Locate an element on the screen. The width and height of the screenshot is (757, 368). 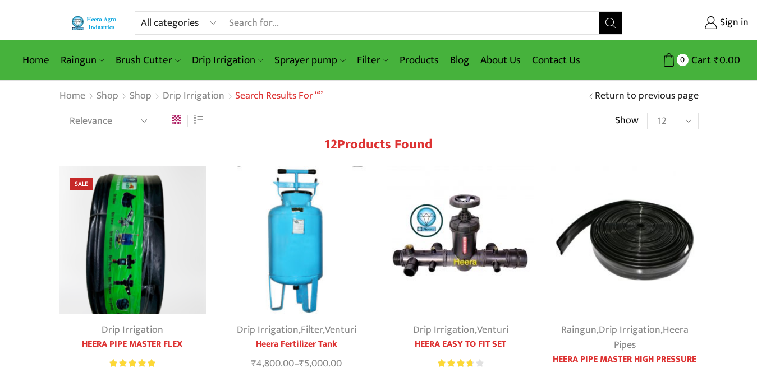
a: Contact Us is located at coordinates (556, 60).